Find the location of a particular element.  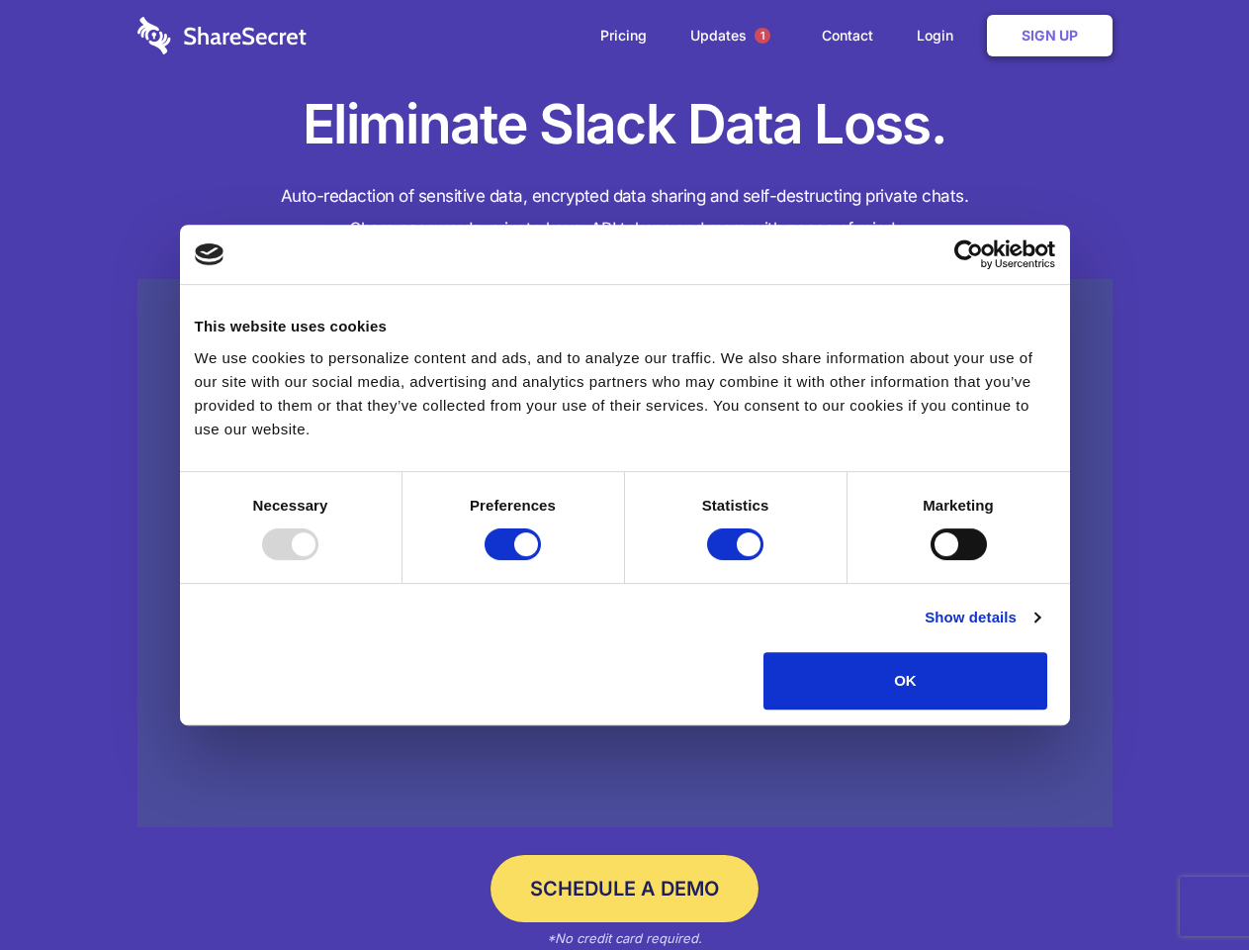

span: 1 is located at coordinates (763, 36).